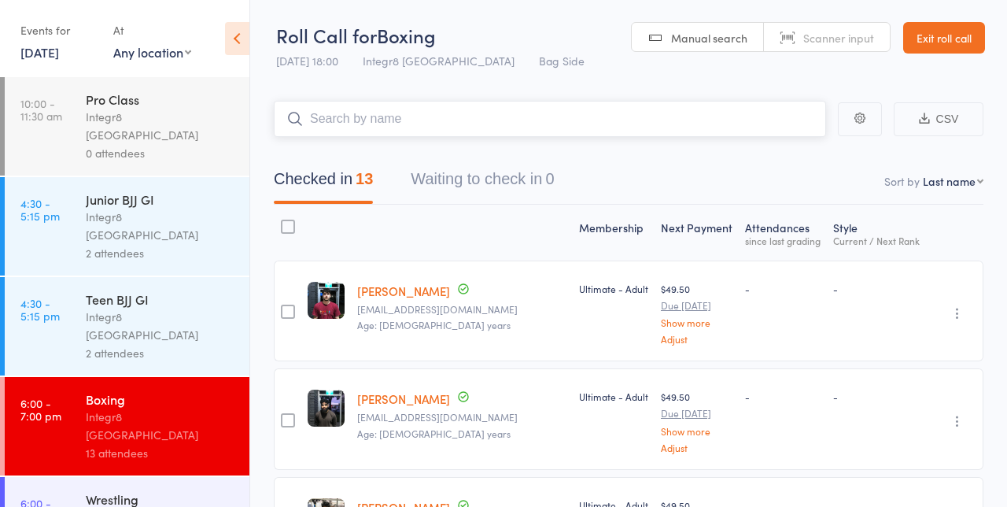 The height and width of the screenshot is (507, 1007). What do you see at coordinates (41, 109) in the screenshot?
I see `time: 10:00 - 11:30 am` at bounding box center [41, 109].